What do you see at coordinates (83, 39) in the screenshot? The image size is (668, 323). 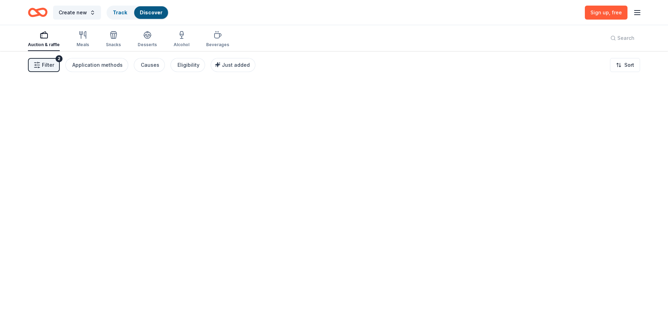 I see `button: Meals` at bounding box center [83, 39].